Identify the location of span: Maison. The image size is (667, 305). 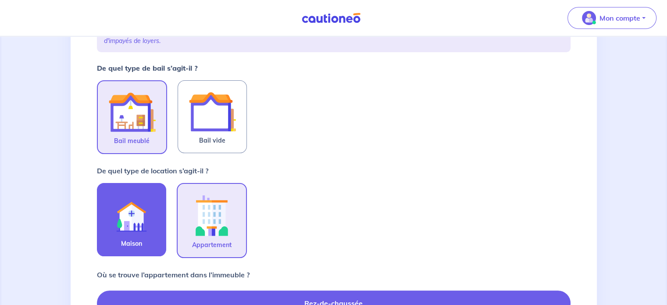
(132, 243).